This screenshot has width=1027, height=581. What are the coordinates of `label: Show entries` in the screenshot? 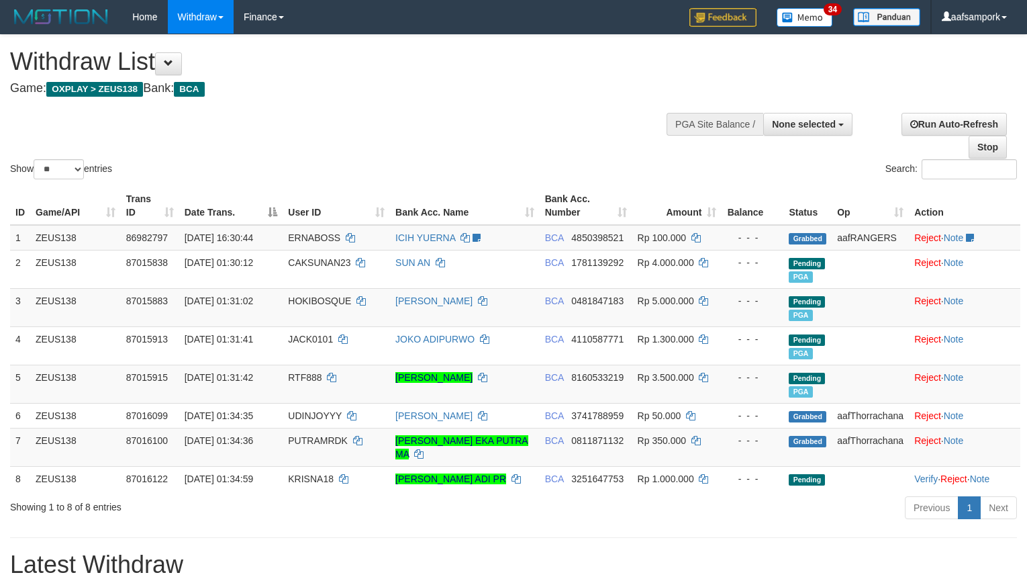 It's located at (61, 169).